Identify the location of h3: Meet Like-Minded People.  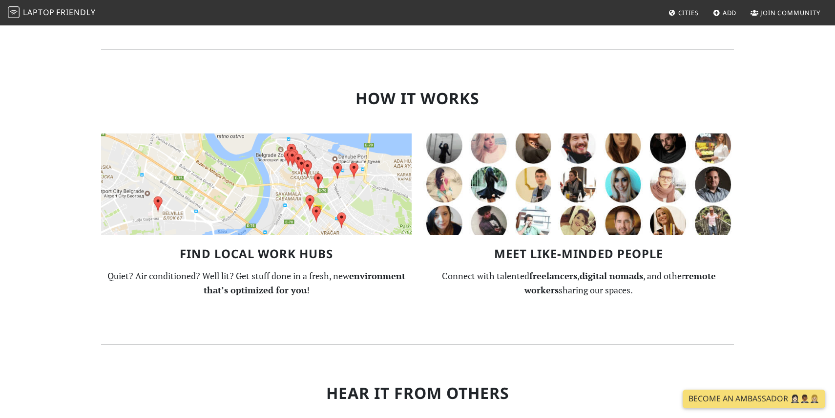
(579, 254).